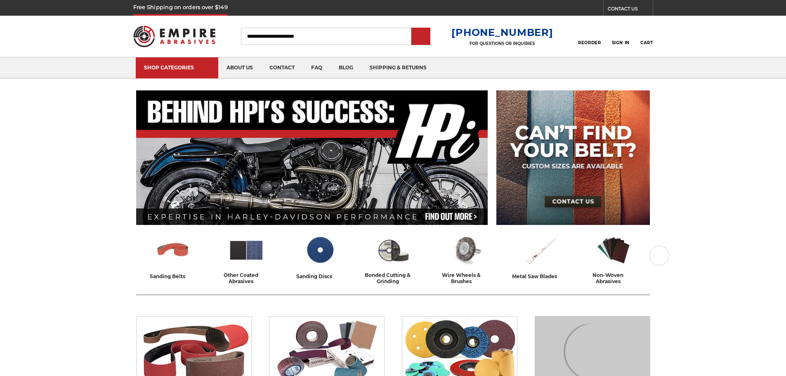 This screenshot has height=376, width=786. I want to click on span: Reorder, so click(589, 43).